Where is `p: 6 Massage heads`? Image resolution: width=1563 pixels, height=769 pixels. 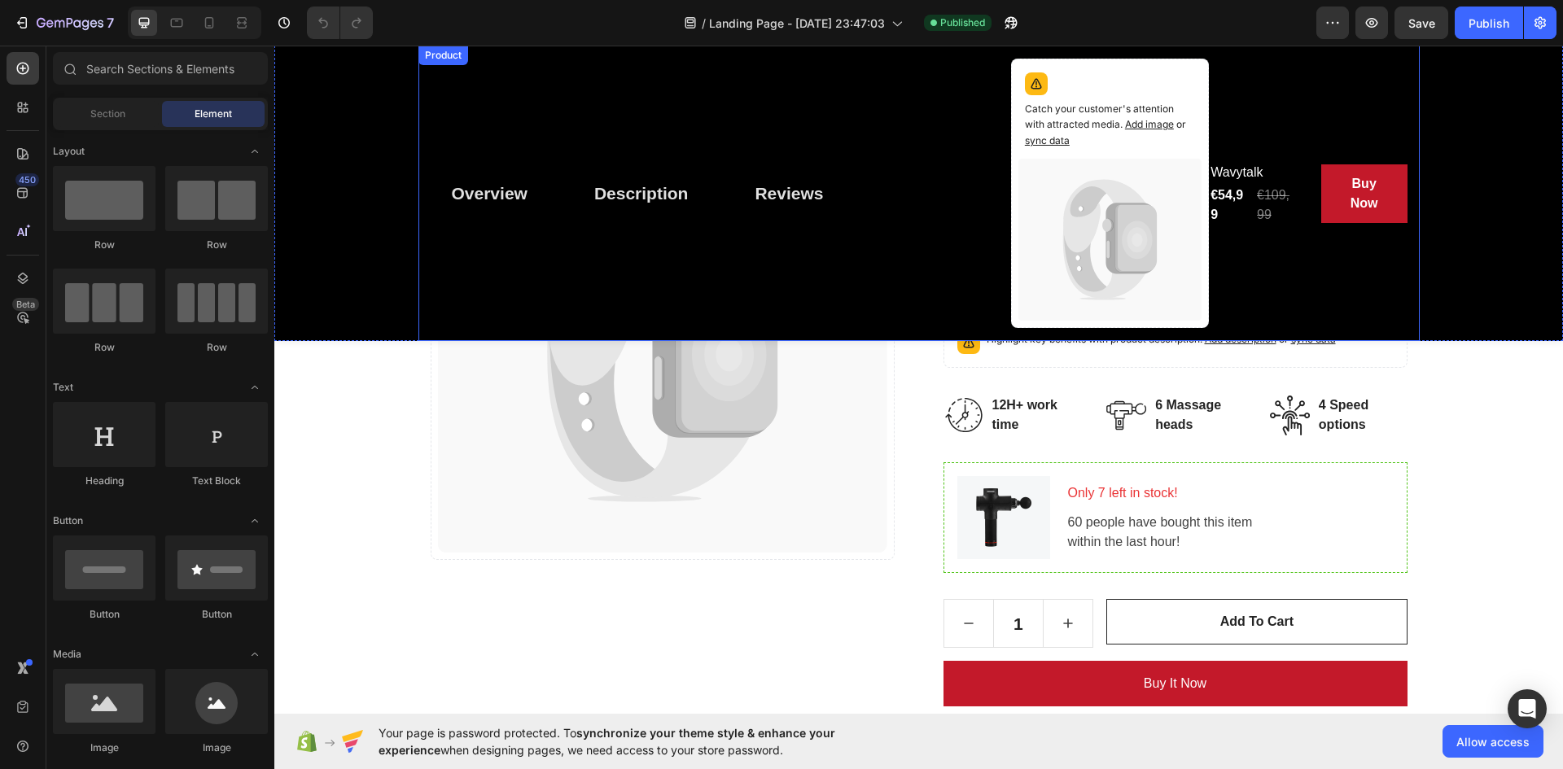 p: 6 Massage heads is located at coordinates (924, 370).